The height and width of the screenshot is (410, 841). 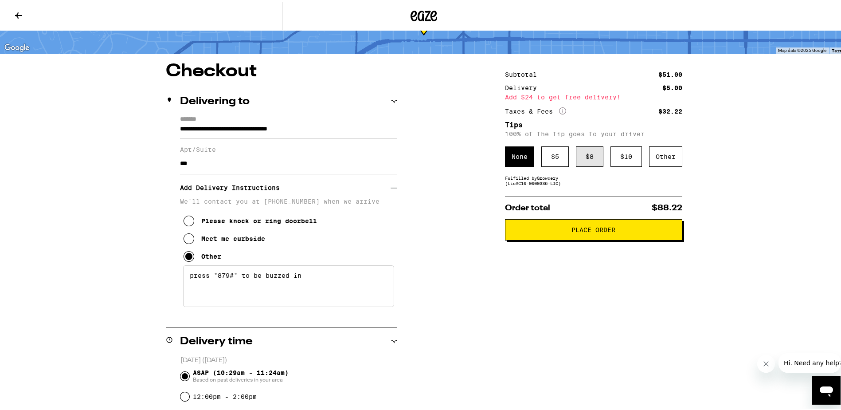 I want to click on div: Taxes & Fees, so click(x=536, y=110).